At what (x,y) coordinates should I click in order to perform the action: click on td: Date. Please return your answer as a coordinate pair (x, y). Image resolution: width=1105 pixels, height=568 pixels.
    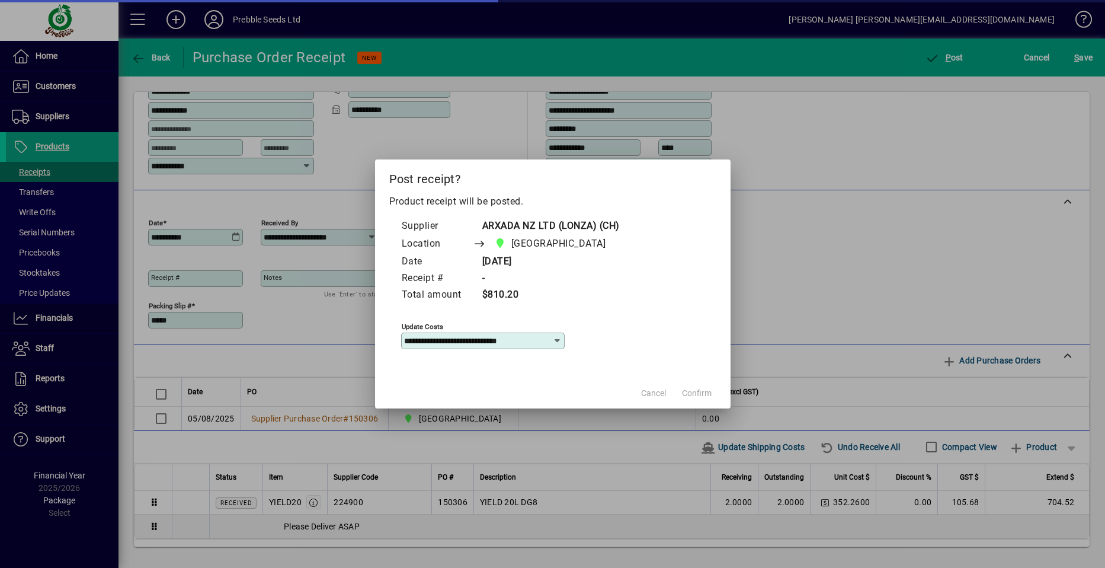
    Looking at the image, I should click on (437, 262).